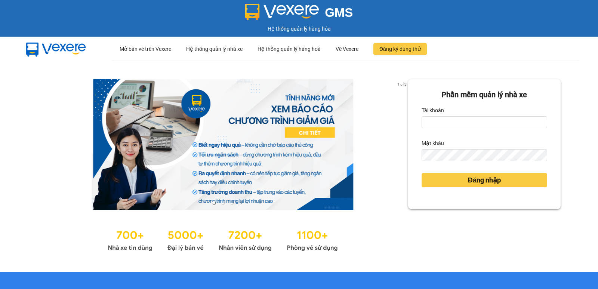  Describe the element at coordinates (299, 14) in the screenshot. I see `a: GMS` at that location.